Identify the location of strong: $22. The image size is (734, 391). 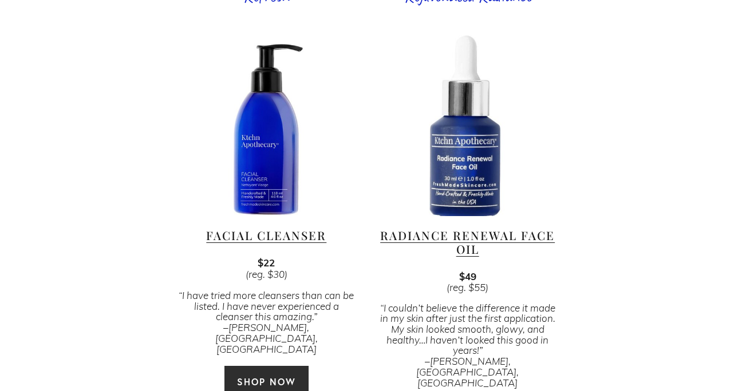
(266, 263).